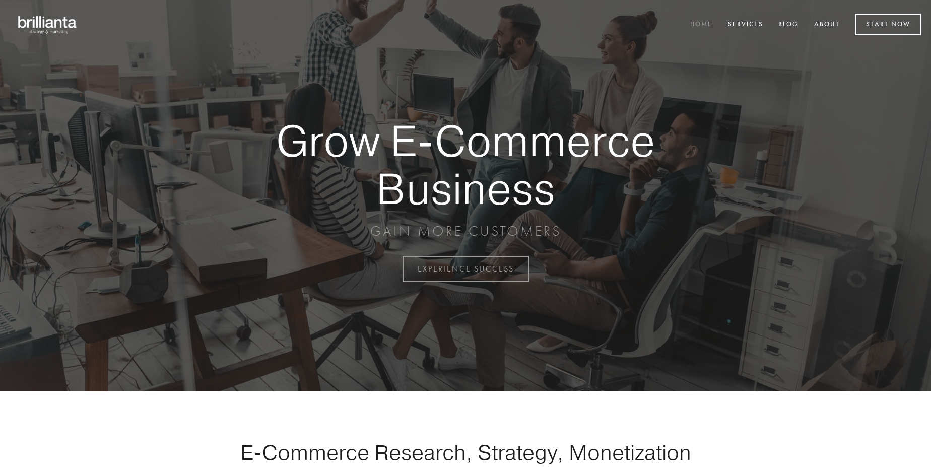 The image size is (931, 473). Describe the element at coordinates (789, 25) in the screenshot. I see `a: Blog` at that location.